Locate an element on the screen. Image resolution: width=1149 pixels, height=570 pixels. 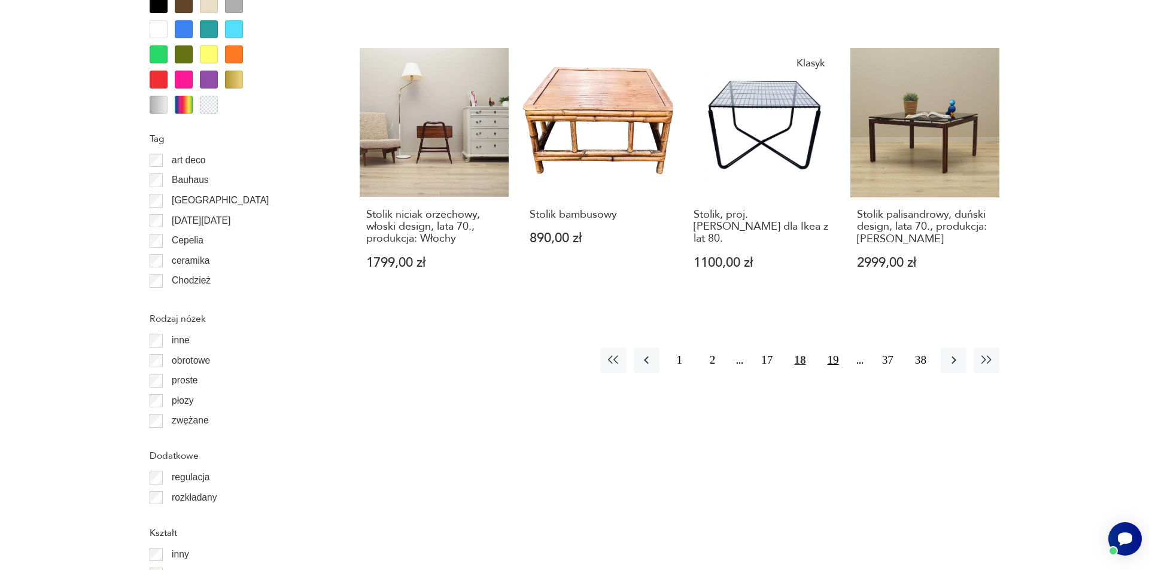
p: 1100,00 zł is located at coordinates (762, 263).